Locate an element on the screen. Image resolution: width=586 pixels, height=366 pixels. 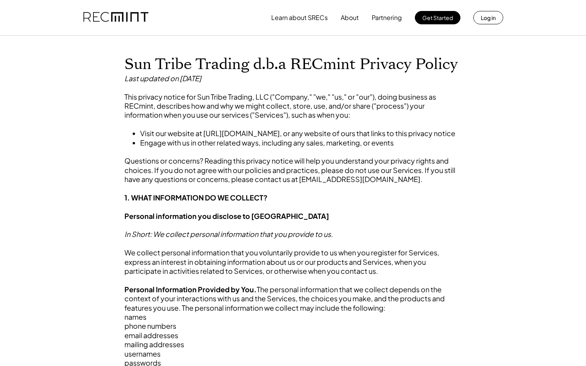
img: recmint-logotype%403x.png is located at coordinates (116, 18).